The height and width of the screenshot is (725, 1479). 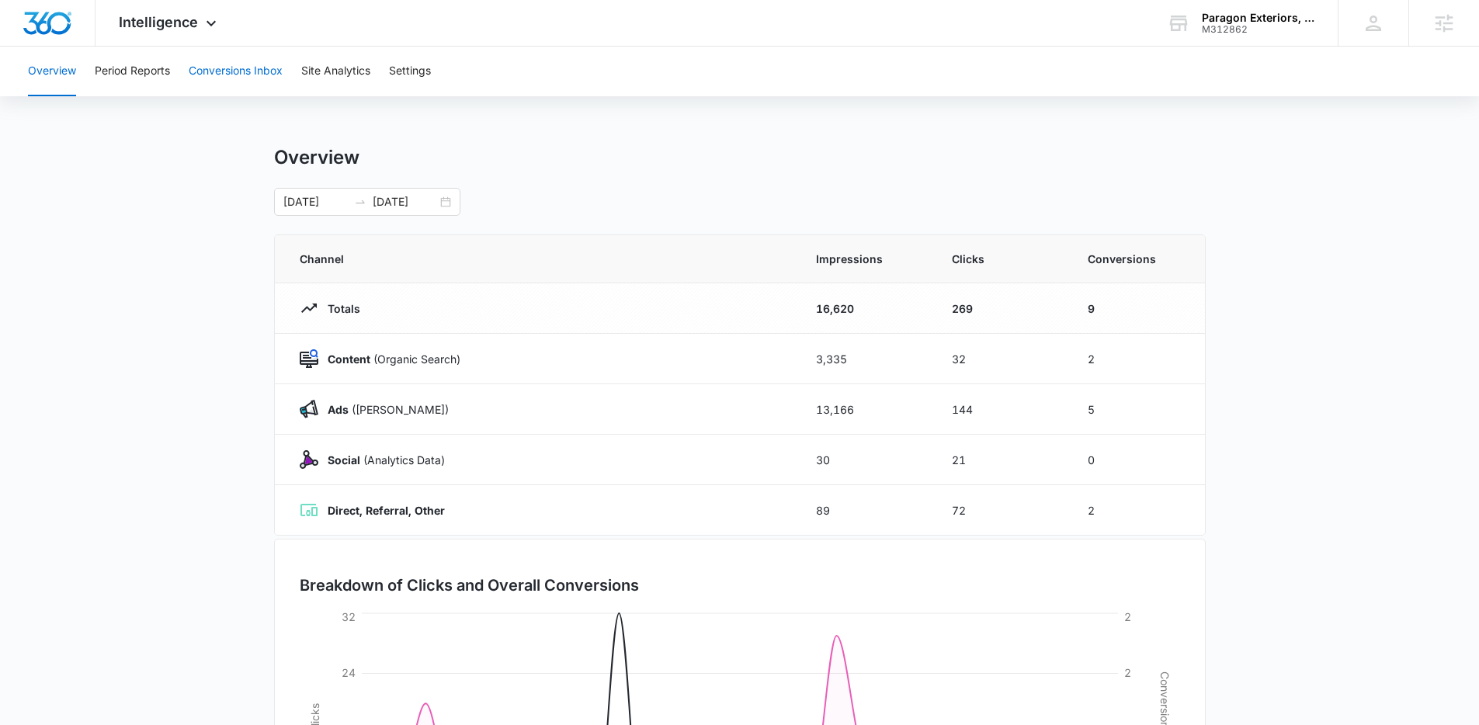 I want to click on input: End date, so click(x=404, y=202).